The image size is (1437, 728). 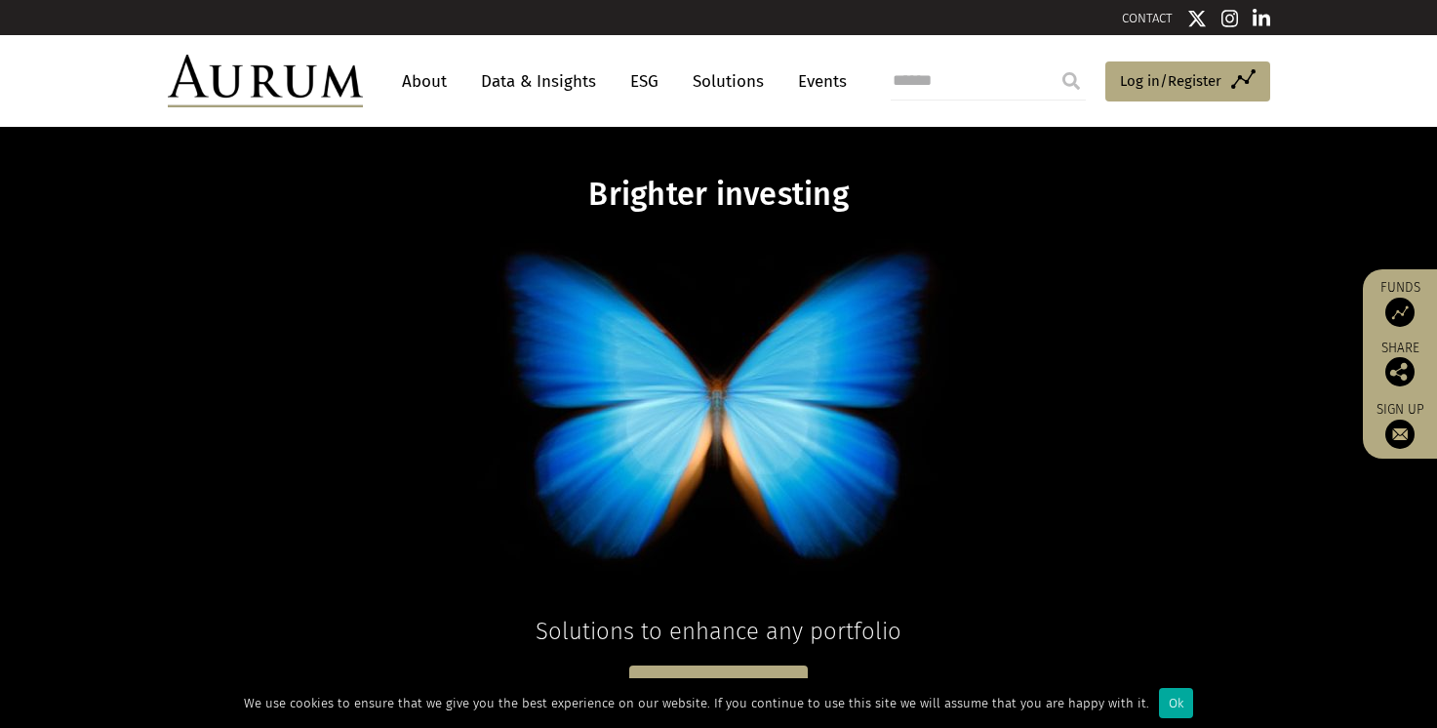 I want to click on span: Solutions to enhance any portfolio, so click(x=718, y=631).